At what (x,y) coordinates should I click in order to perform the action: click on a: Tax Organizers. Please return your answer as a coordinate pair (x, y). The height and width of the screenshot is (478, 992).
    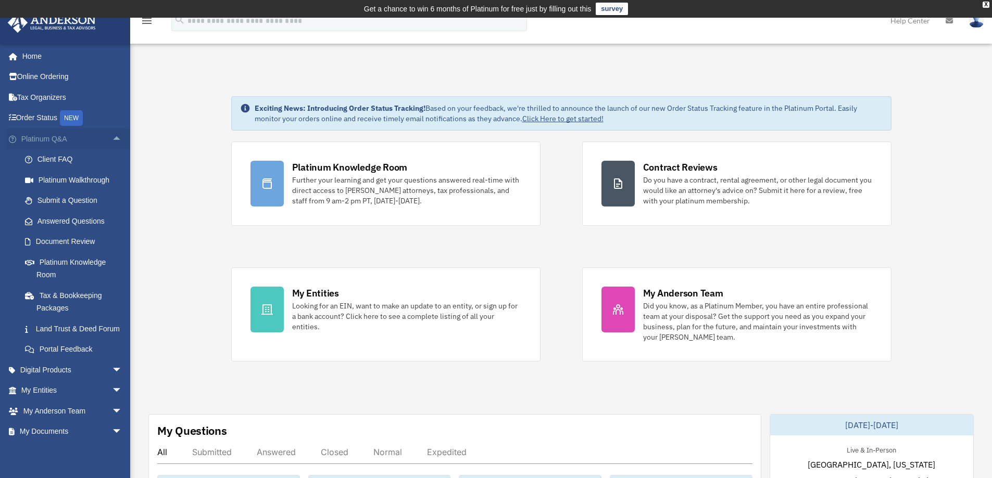
    Looking at the image, I should click on (72, 97).